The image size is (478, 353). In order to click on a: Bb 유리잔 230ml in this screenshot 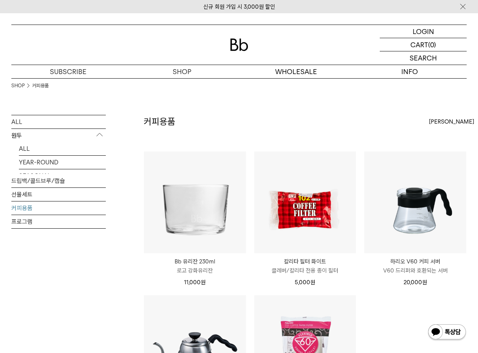, I will do `click(195, 203)`.